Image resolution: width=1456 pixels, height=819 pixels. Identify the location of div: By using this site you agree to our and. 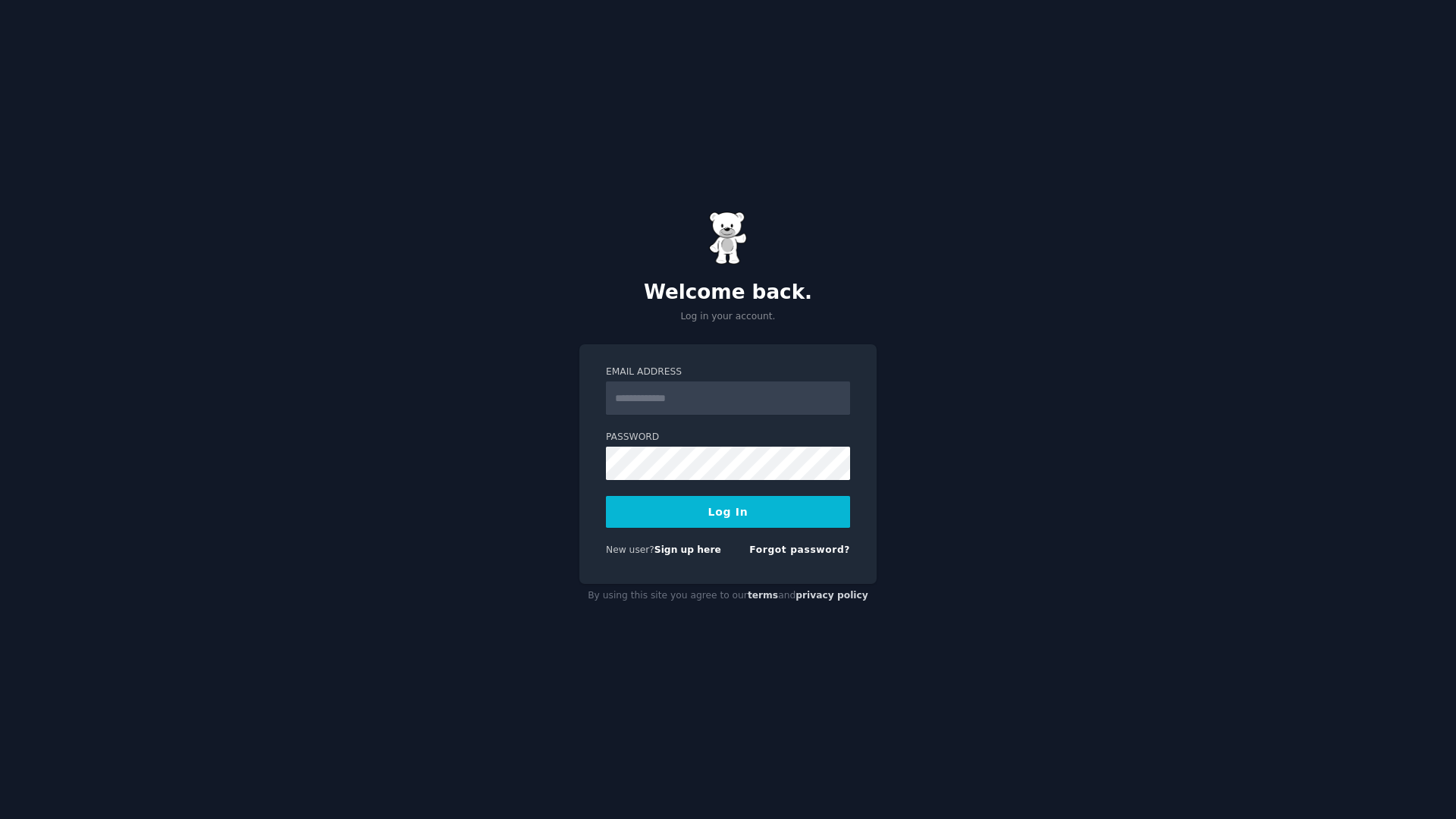
(728, 596).